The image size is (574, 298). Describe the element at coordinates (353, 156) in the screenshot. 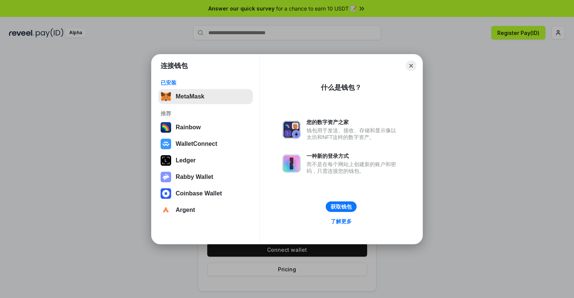

I see `div: 一种新的登录方式` at that location.